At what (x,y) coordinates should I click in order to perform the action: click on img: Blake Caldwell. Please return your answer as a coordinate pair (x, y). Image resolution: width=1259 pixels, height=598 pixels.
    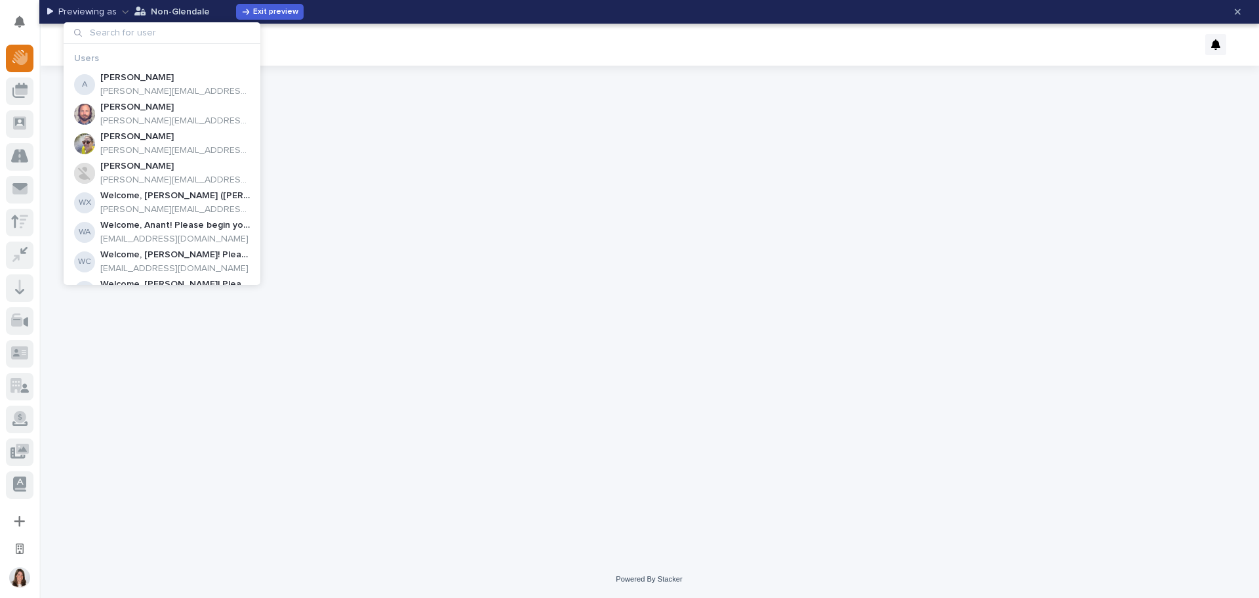
    Looking at the image, I should click on (85, 114).